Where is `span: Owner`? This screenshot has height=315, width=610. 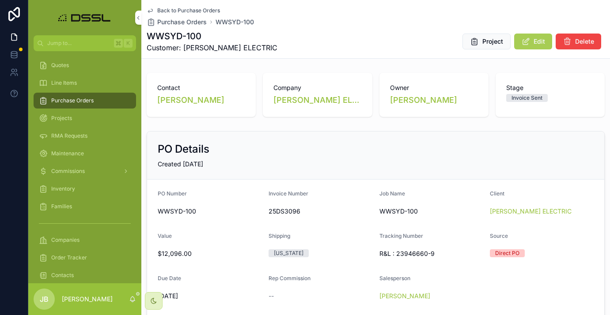
span: Owner is located at coordinates (434, 88).